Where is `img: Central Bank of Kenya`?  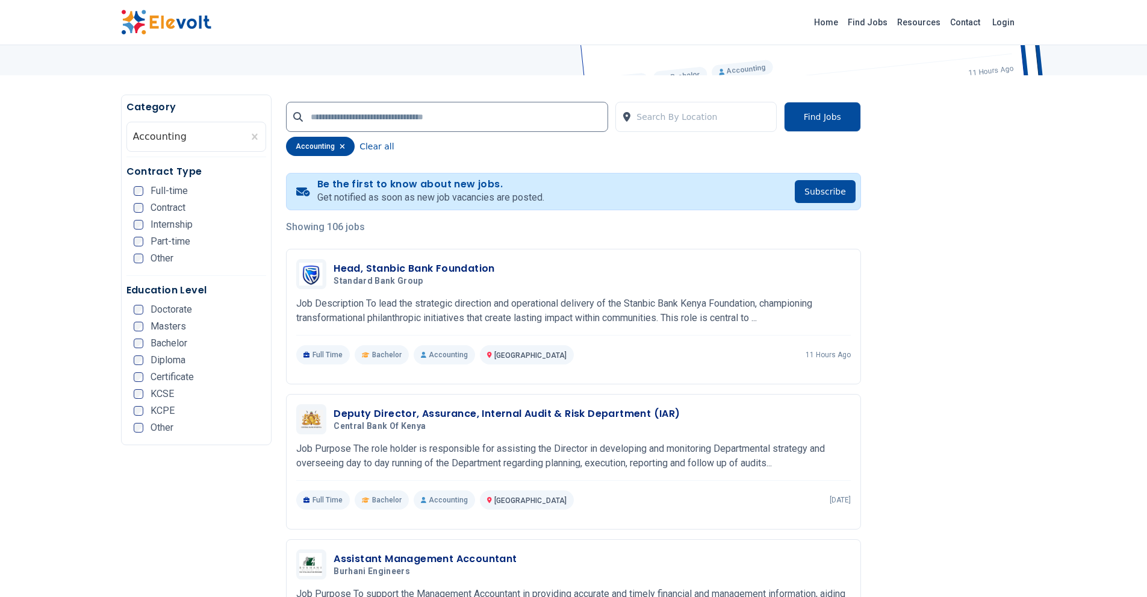
img: Central Bank of Kenya is located at coordinates (311, 419).